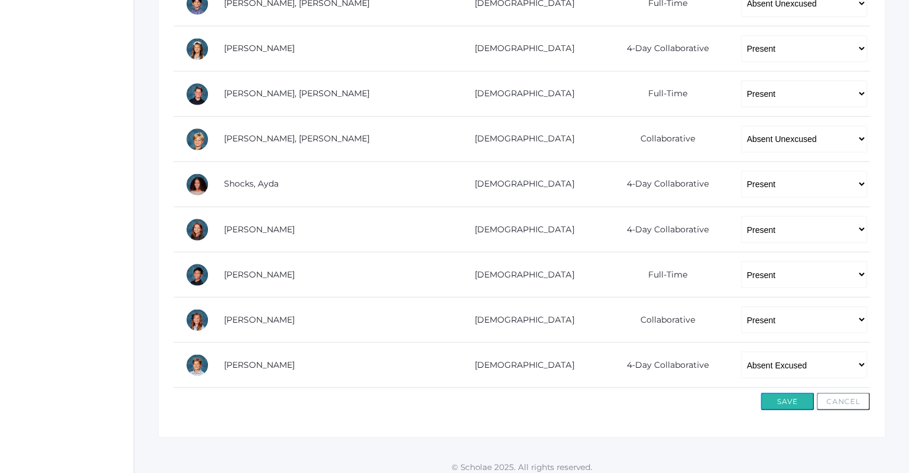 This screenshot has height=473, width=909. Describe the element at coordinates (251, 184) in the screenshot. I see `a: Shocks, Ayda` at that location.